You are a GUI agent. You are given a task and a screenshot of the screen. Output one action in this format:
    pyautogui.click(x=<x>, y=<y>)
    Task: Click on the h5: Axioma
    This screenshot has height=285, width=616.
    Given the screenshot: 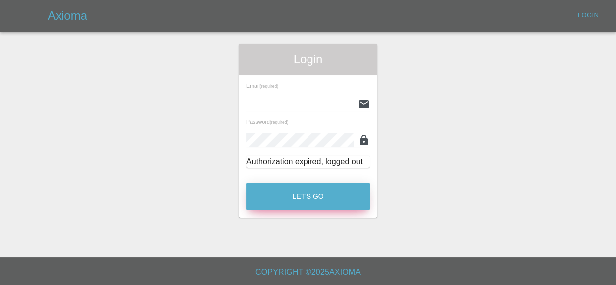 What is the action you would take?
    pyautogui.click(x=67, y=16)
    